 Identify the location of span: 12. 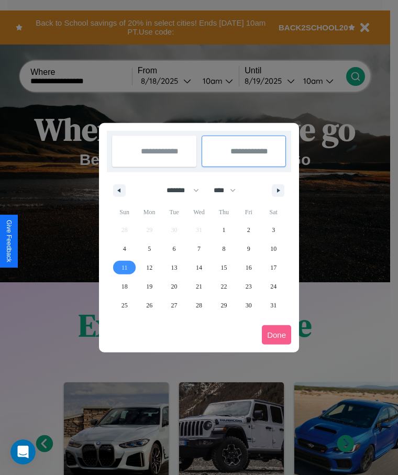
(149, 267).